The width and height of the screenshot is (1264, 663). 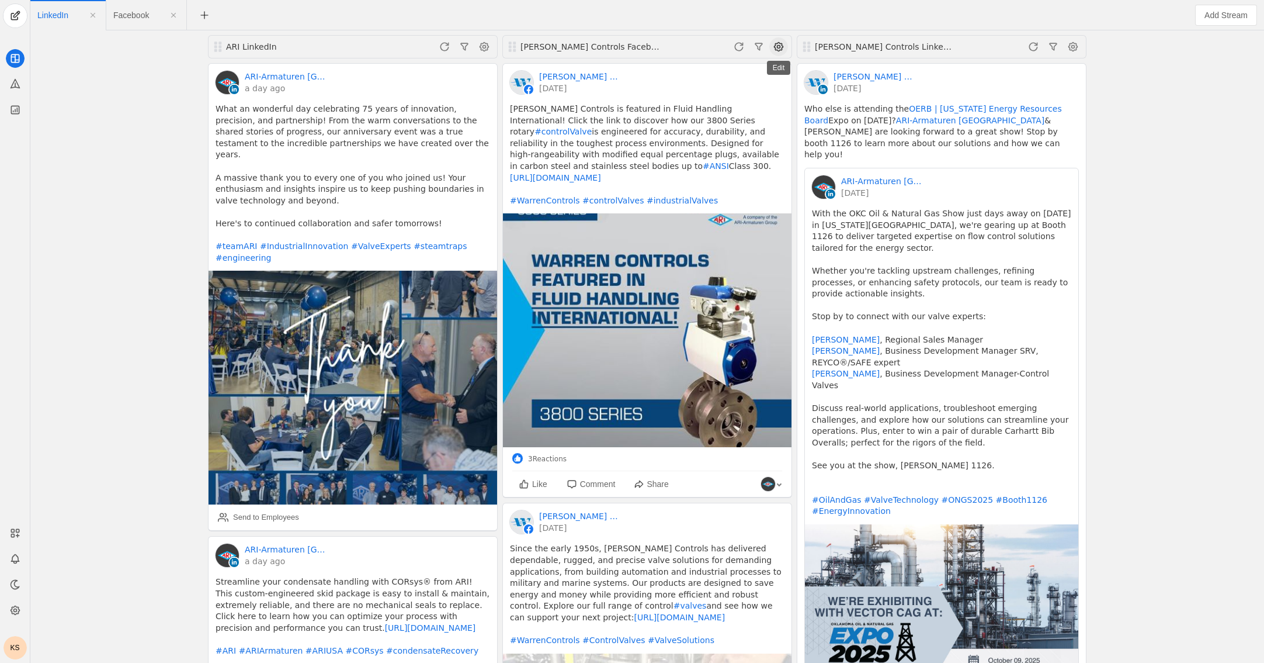 What do you see at coordinates (1226, 15) in the screenshot?
I see `span: Add Stream` at bounding box center [1226, 15].